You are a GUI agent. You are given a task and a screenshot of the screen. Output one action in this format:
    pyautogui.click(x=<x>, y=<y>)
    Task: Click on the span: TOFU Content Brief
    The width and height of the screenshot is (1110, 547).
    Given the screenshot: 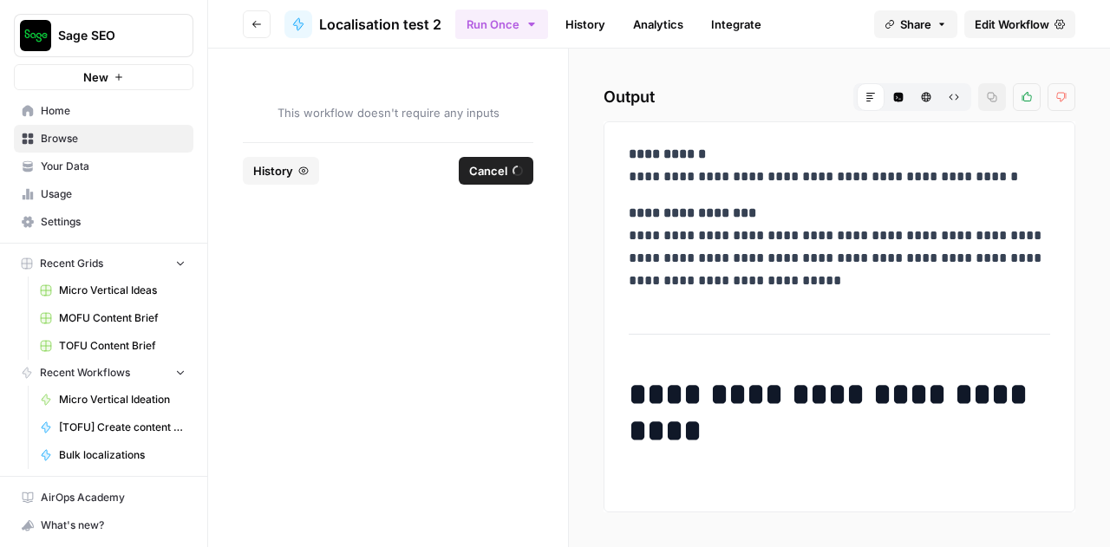 What is the action you would take?
    pyautogui.click(x=122, y=346)
    